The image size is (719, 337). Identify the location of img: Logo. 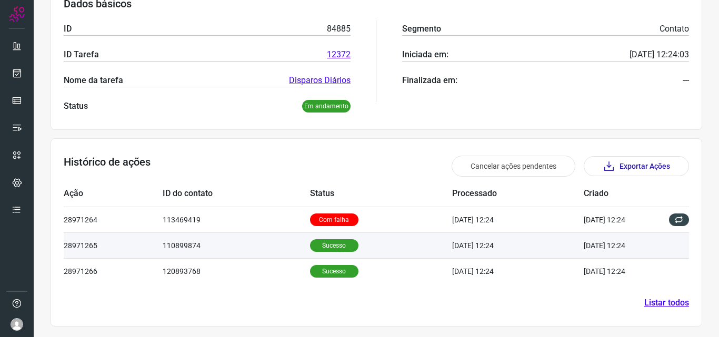
(17, 14).